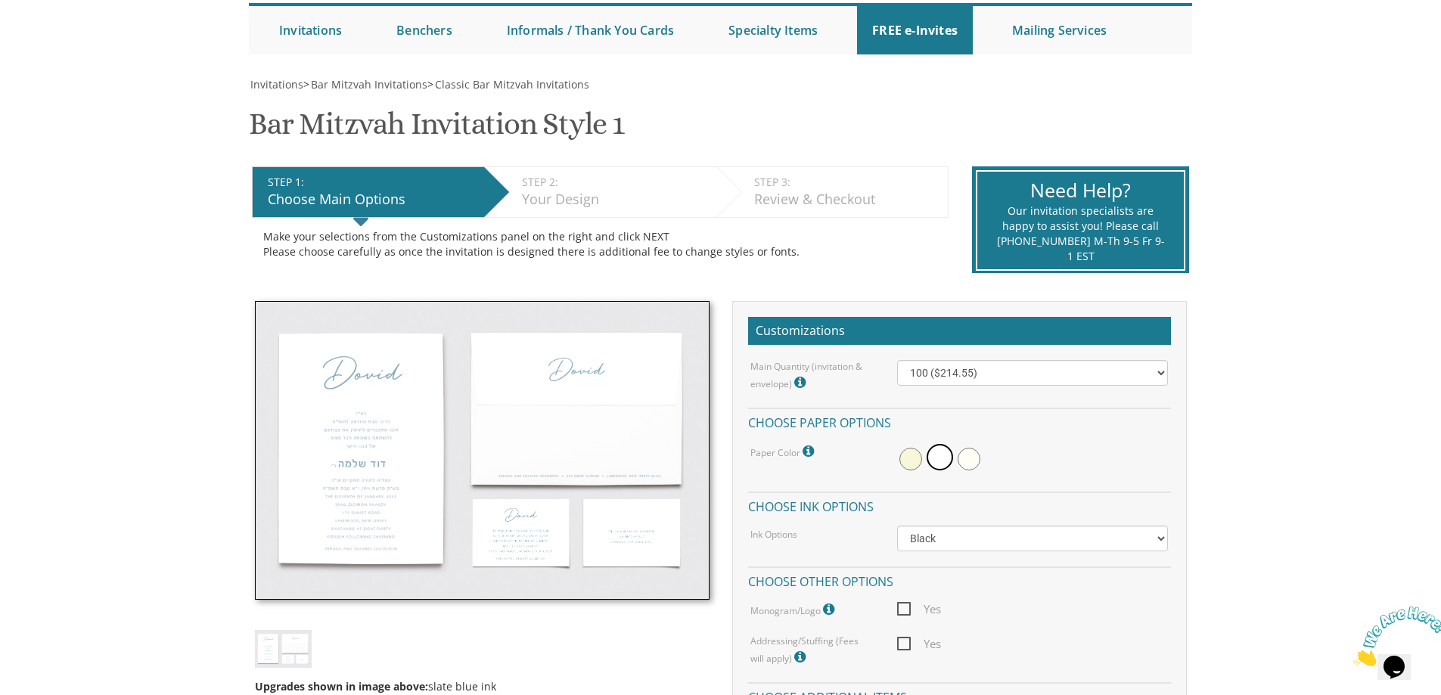  What do you see at coordinates (959, 505) in the screenshot?
I see `h4: Choose ink options` at bounding box center [959, 505].